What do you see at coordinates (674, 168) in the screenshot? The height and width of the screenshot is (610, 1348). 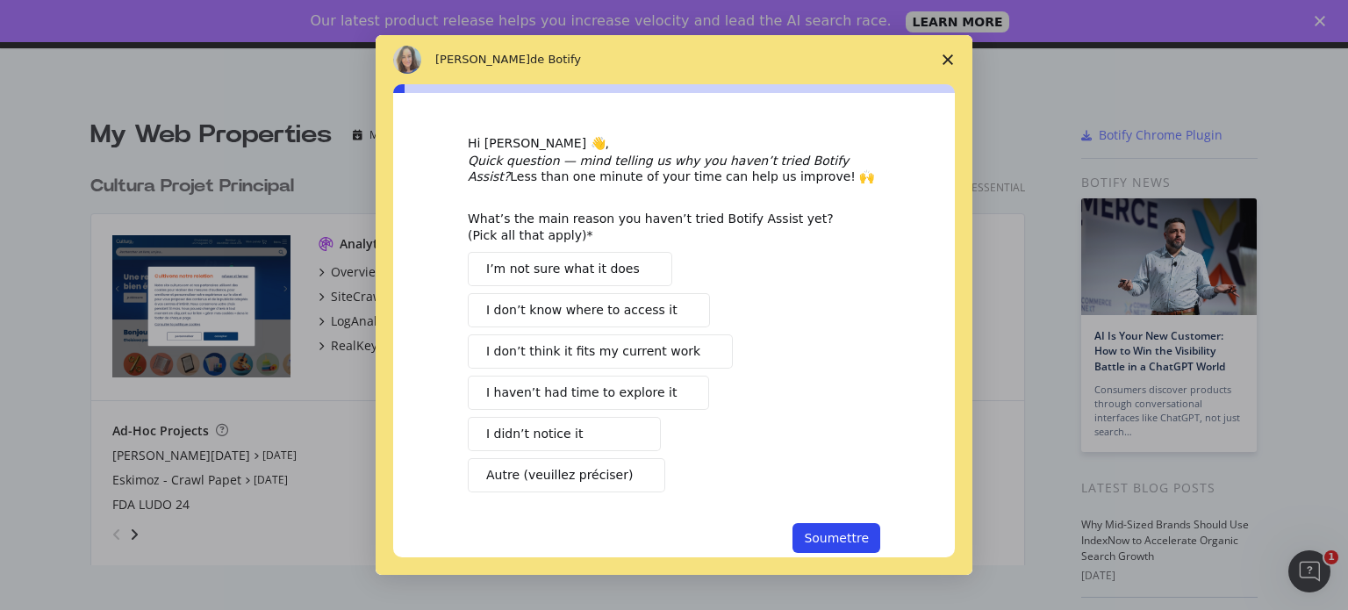 I see `div: Less than one minute of your time can help us improve! 🙌` at bounding box center [674, 168].